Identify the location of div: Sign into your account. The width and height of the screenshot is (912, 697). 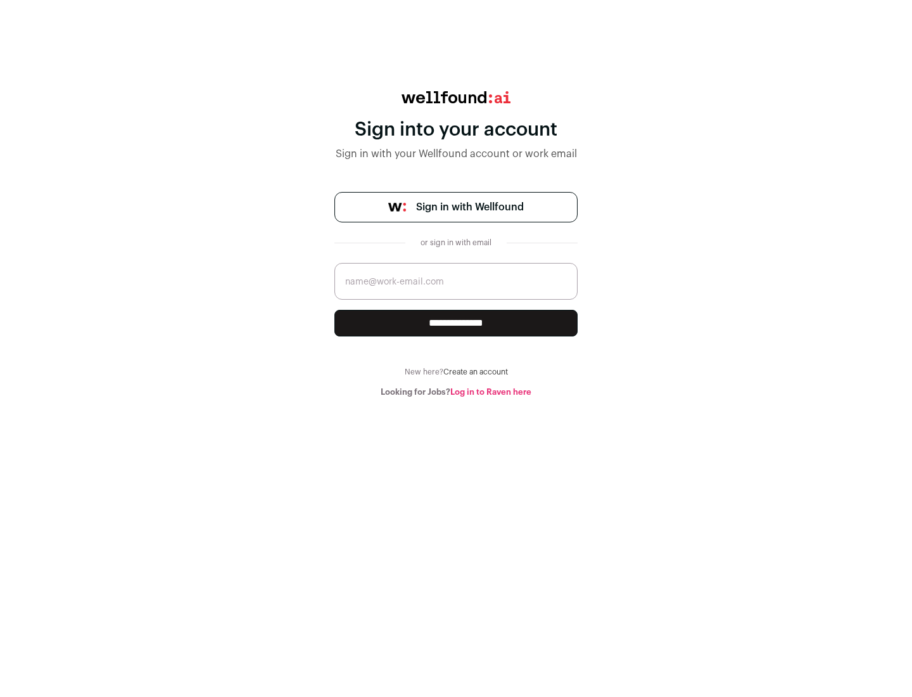
(456, 130).